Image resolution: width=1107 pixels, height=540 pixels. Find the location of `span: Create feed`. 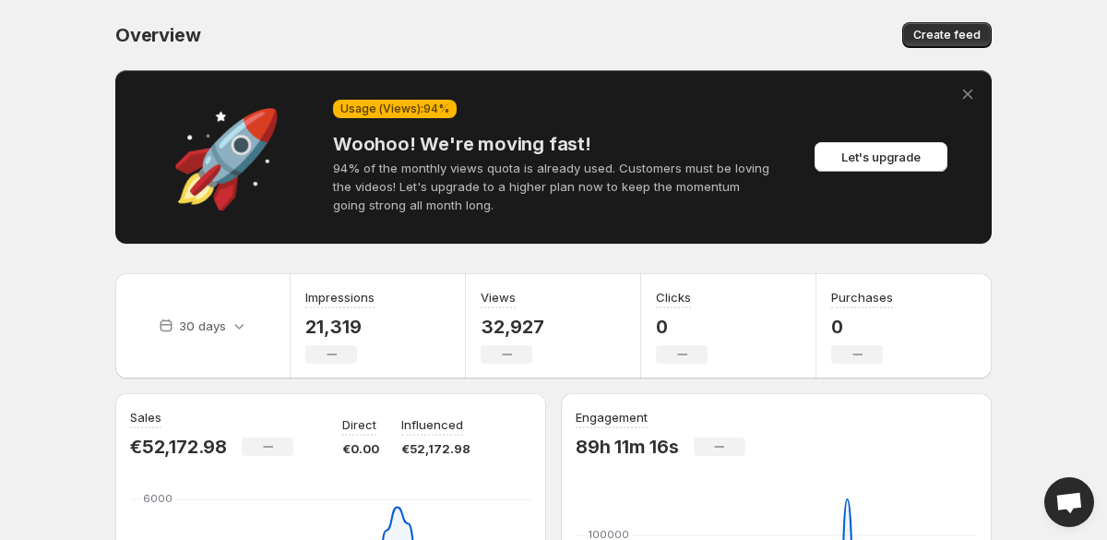

span: Create feed is located at coordinates (947, 35).